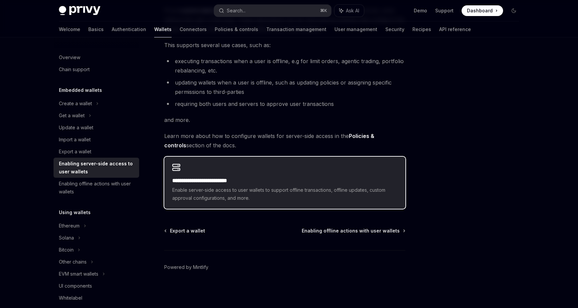  I want to click on span: Enable server-side access to user wallets to support offline transactions, offline updates, custo..., so click(285, 194).